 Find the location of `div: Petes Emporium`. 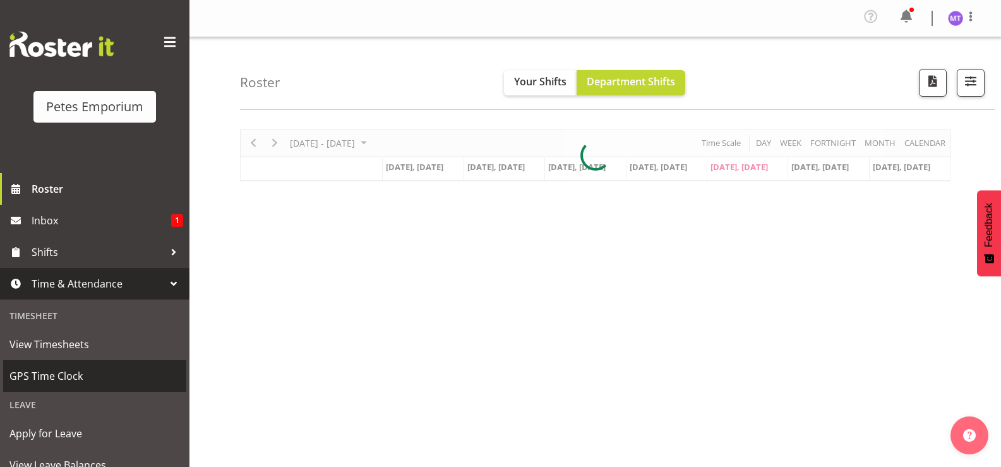

div: Petes Emporium is located at coordinates (95, 107).